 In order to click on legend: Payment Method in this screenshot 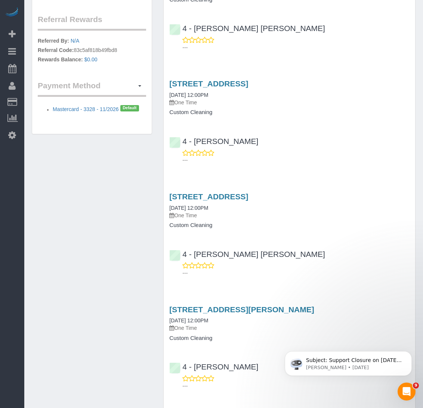, I will do `click(92, 88)`.